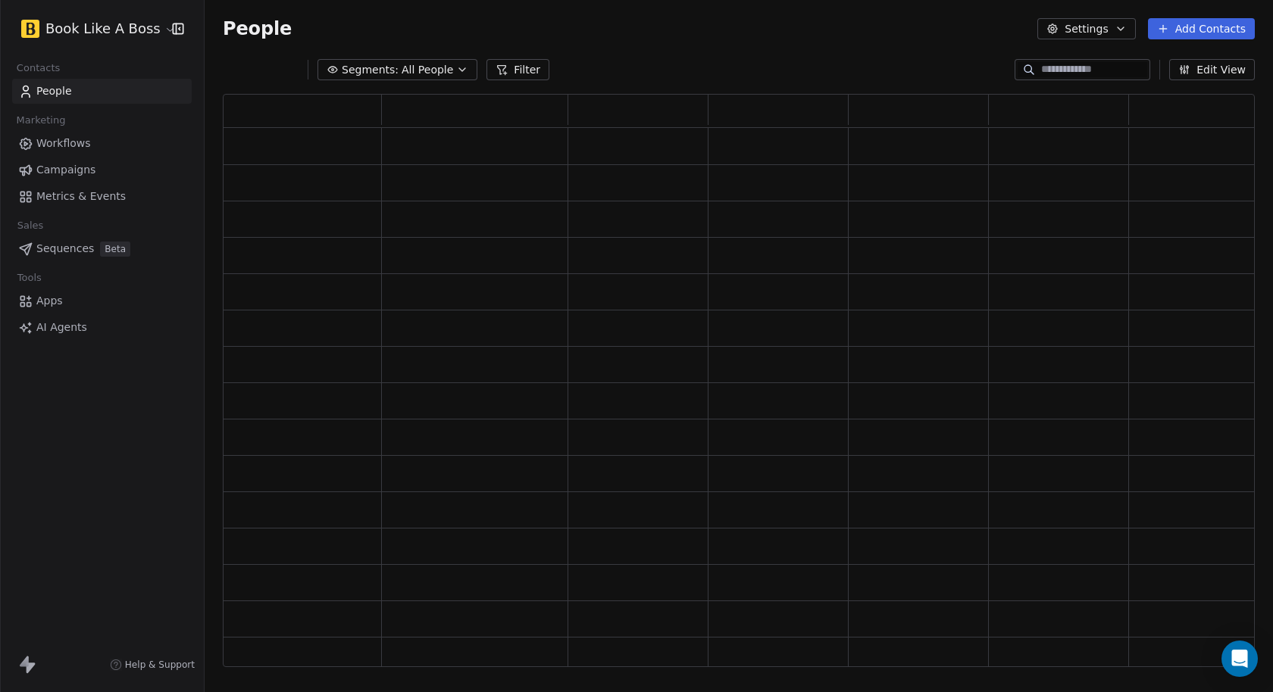 The image size is (1273, 692). Describe the element at coordinates (30, 226) in the screenshot. I see `span: Sales` at that location.